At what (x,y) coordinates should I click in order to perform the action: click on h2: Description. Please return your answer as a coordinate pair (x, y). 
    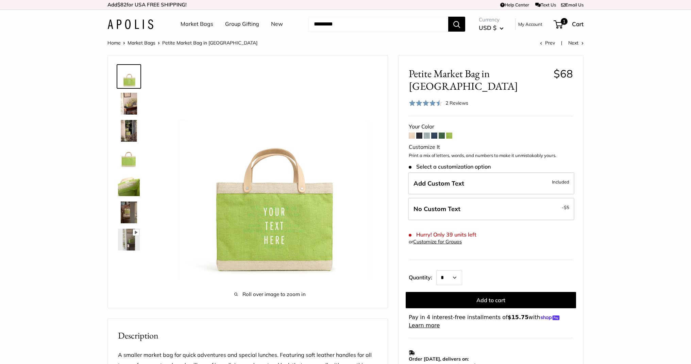
    Looking at the image, I should click on (248, 336).